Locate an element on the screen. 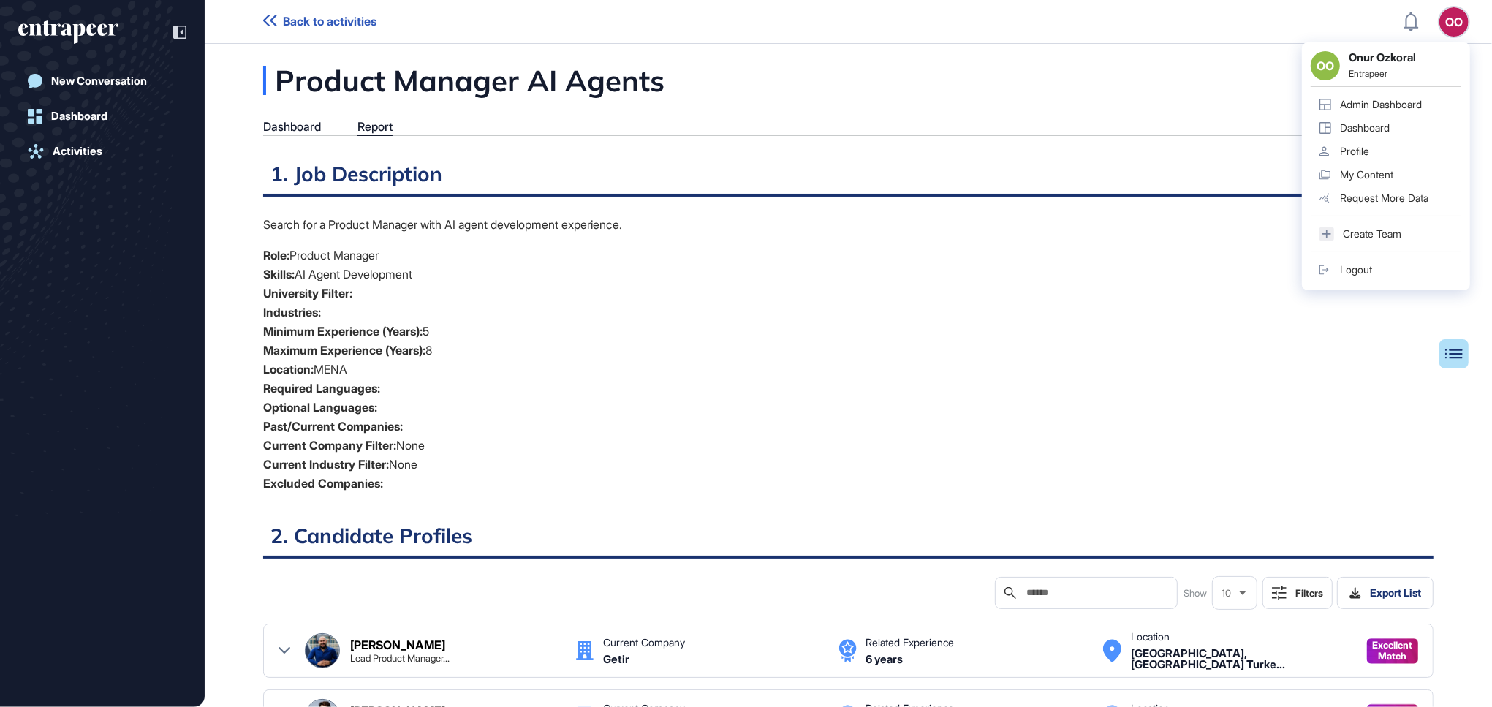  a: Back to activities is located at coordinates (320, 21).